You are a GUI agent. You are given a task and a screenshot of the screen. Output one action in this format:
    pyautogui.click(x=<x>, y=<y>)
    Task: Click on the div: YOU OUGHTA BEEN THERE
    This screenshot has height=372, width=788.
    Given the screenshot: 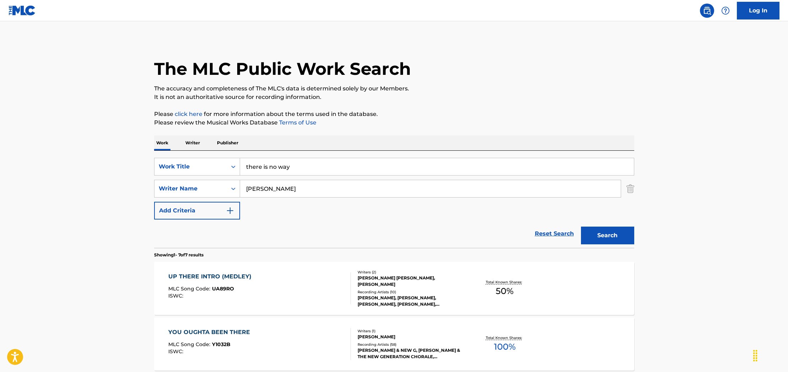 What is the action you would take?
    pyautogui.click(x=211, y=333)
    